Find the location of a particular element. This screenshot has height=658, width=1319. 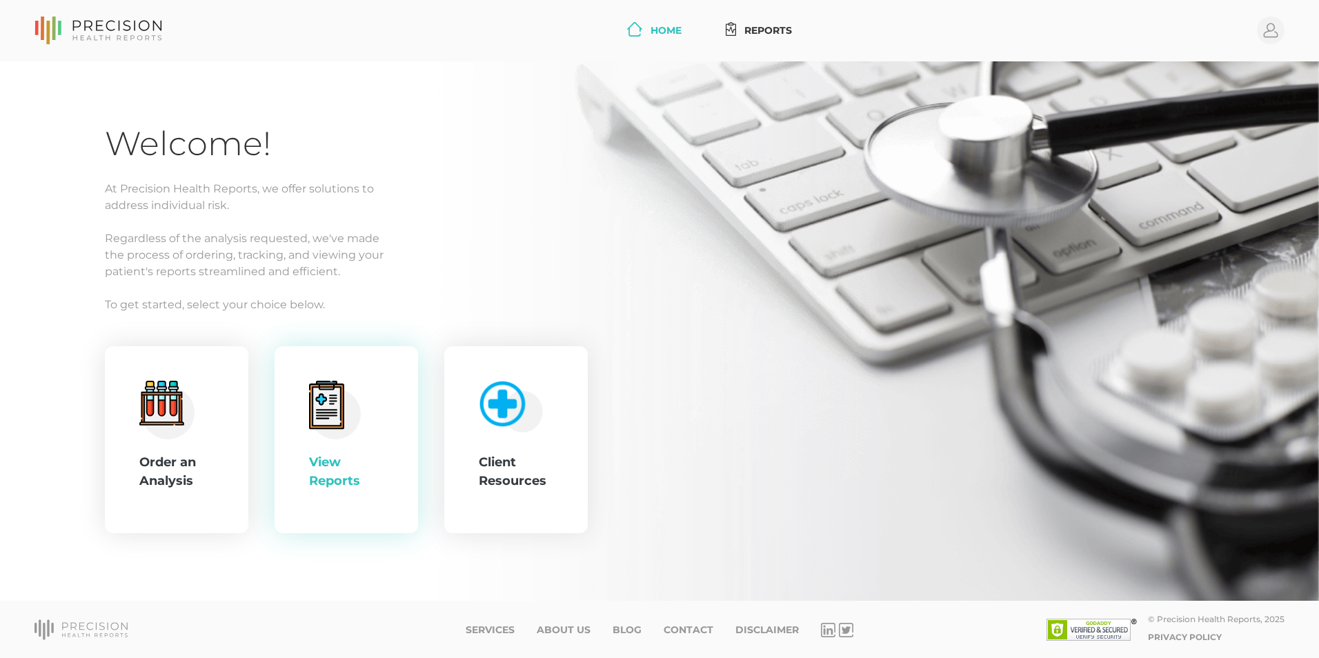

p: To get started, select your choice below. is located at coordinates (659, 305).